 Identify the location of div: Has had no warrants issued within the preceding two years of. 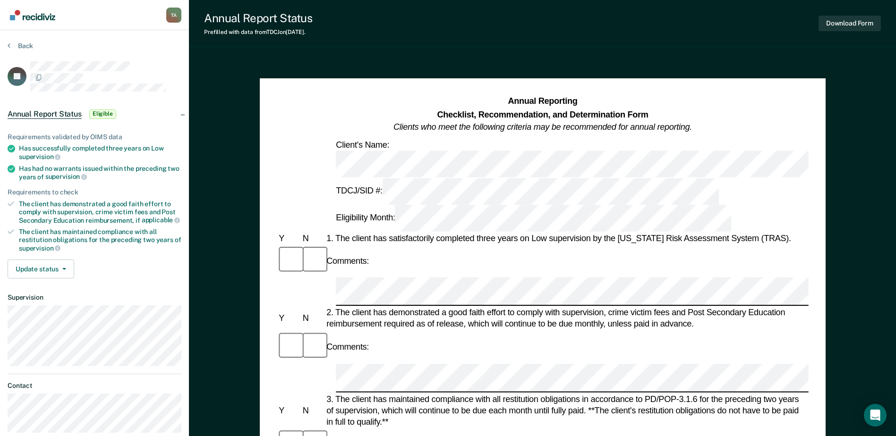
(100, 173).